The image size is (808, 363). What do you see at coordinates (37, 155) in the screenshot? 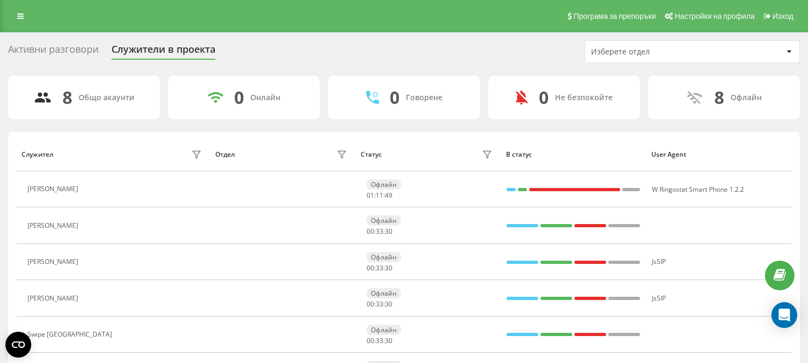
I see `div: Служител` at bounding box center [37, 155].